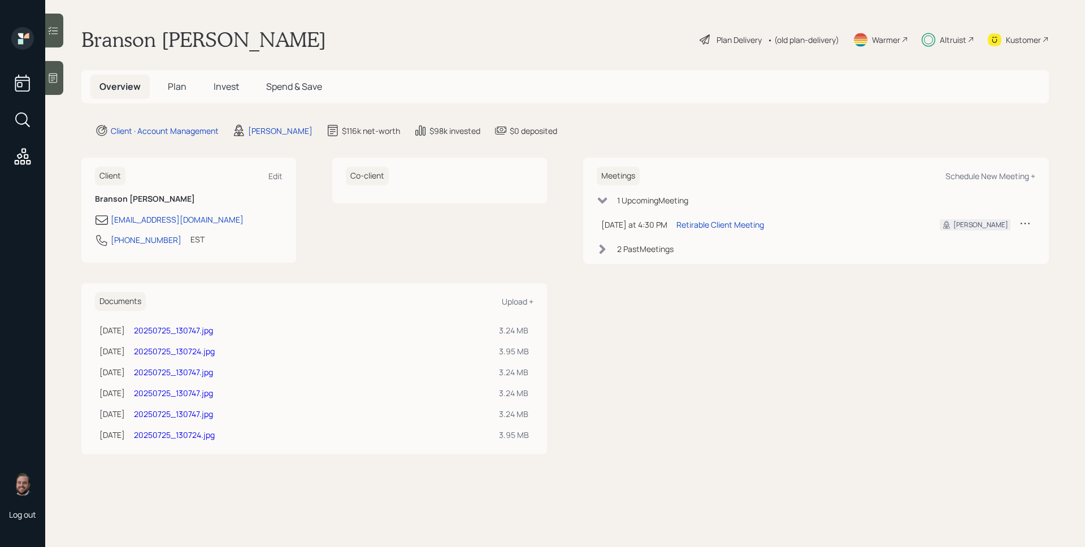 This screenshot has height=547, width=1085. I want to click on div: Upload +, so click(518, 301).